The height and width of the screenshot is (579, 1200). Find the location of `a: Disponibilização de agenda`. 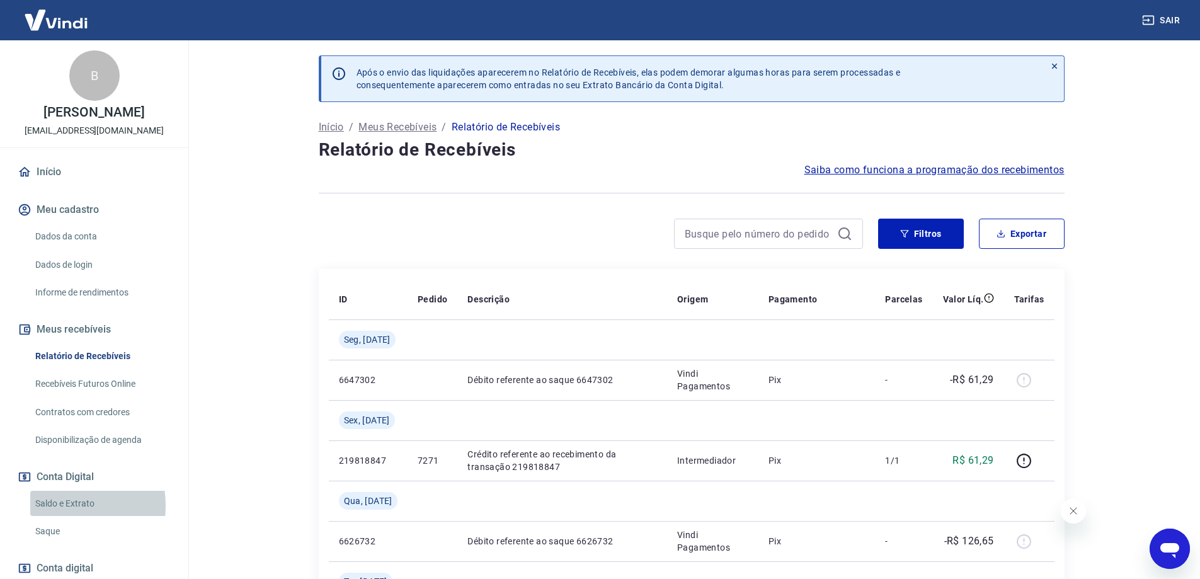

a: Disponibilização de agenda is located at coordinates (101, 440).